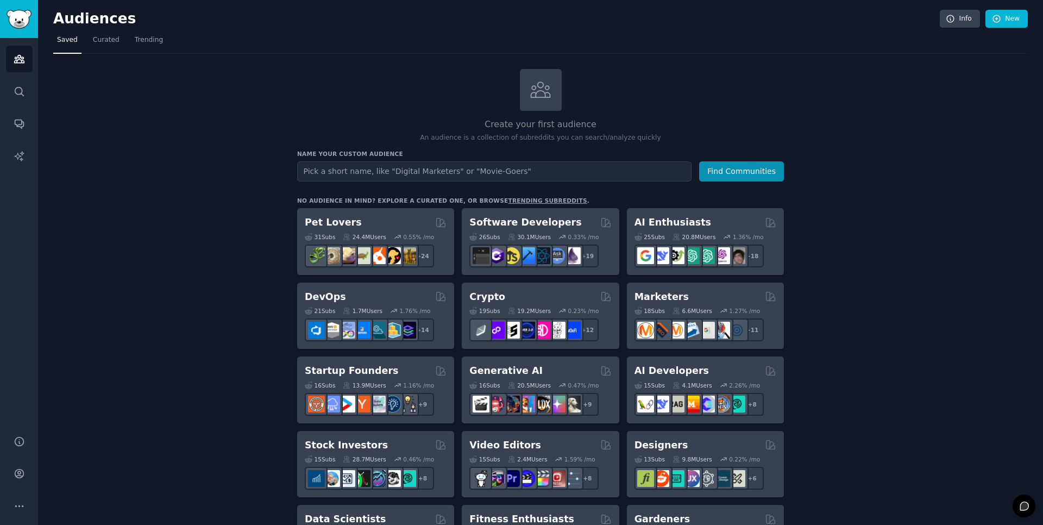  What do you see at coordinates (106, 42) in the screenshot?
I see `a: Curated` at bounding box center [106, 42].